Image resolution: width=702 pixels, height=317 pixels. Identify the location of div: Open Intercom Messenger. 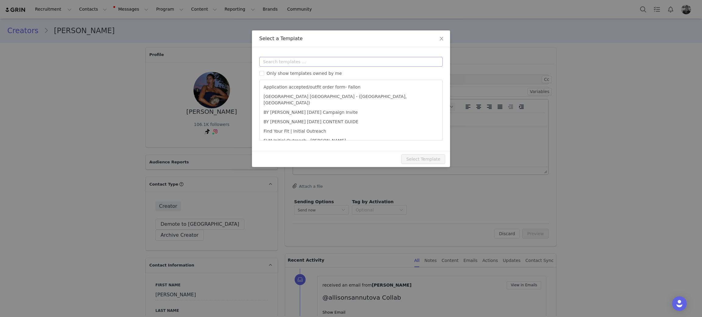
(679, 304).